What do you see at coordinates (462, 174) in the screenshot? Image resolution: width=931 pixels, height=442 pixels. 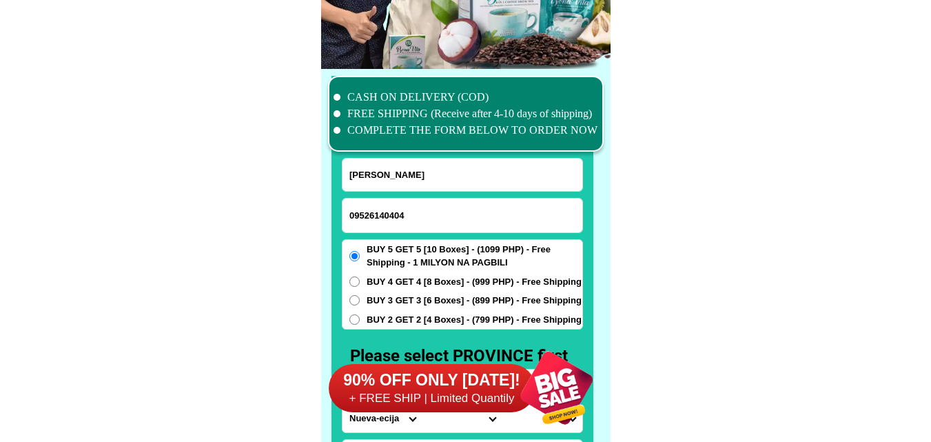 I see `input: Input full_name` at bounding box center [462, 174].